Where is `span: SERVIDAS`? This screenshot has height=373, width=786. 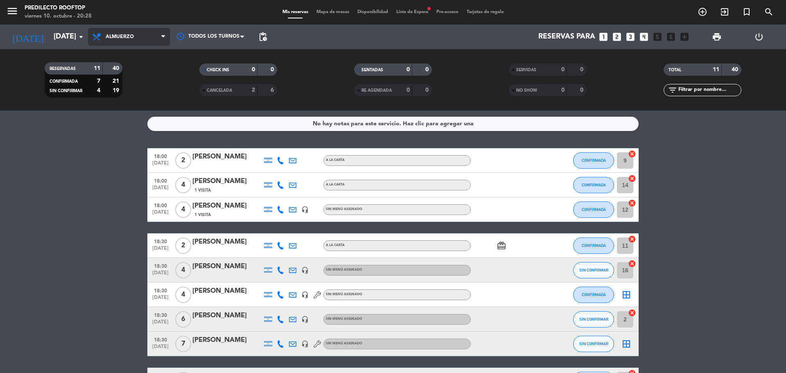 span: SERVIDAS is located at coordinates (526, 70).